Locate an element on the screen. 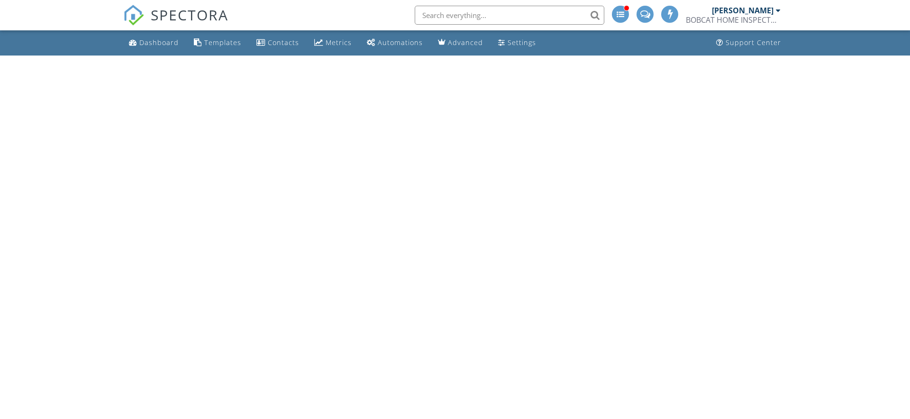 The width and height of the screenshot is (910, 419). a: Automations (Advanced) is located at coordinates (395, 43).